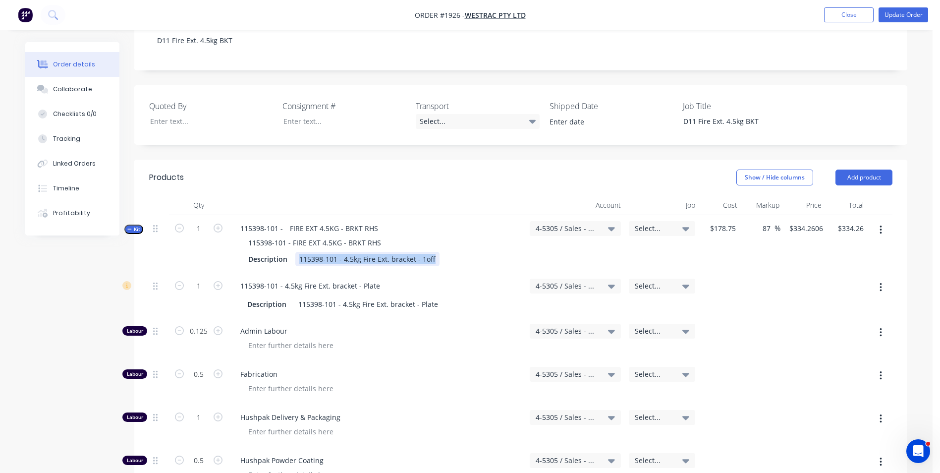 Image resolution: width=940 pixels, height=473 pixels. Describe the element at coordinates (344, 106) in the screenshot. I see `label: Consignment #` at that location.